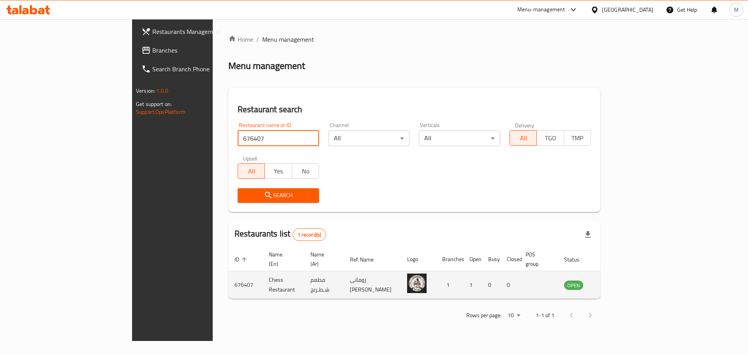  What do you see at coordinates (417, 283) in the screenshot?
I see `img: Chess Restaurant` at bounding box center [417, 283].